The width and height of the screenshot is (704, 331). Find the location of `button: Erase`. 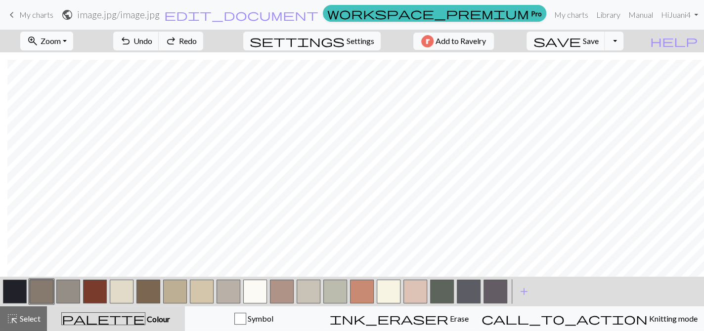

button: Erase is located at coordinates (399, 319).